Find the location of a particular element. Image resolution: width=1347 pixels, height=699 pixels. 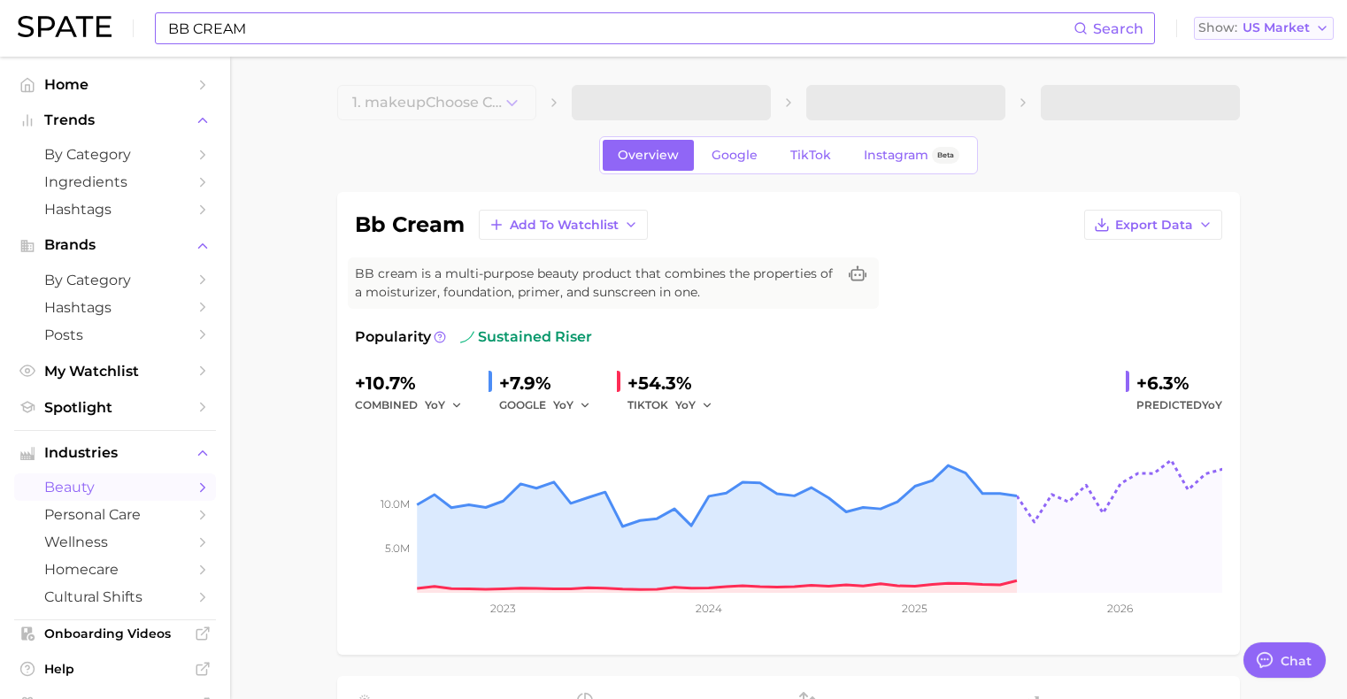

span: BB cream is a multi-purpose beauty product that combines the properties of a moisturizer, foundat... is located at coordinates (596, 283).